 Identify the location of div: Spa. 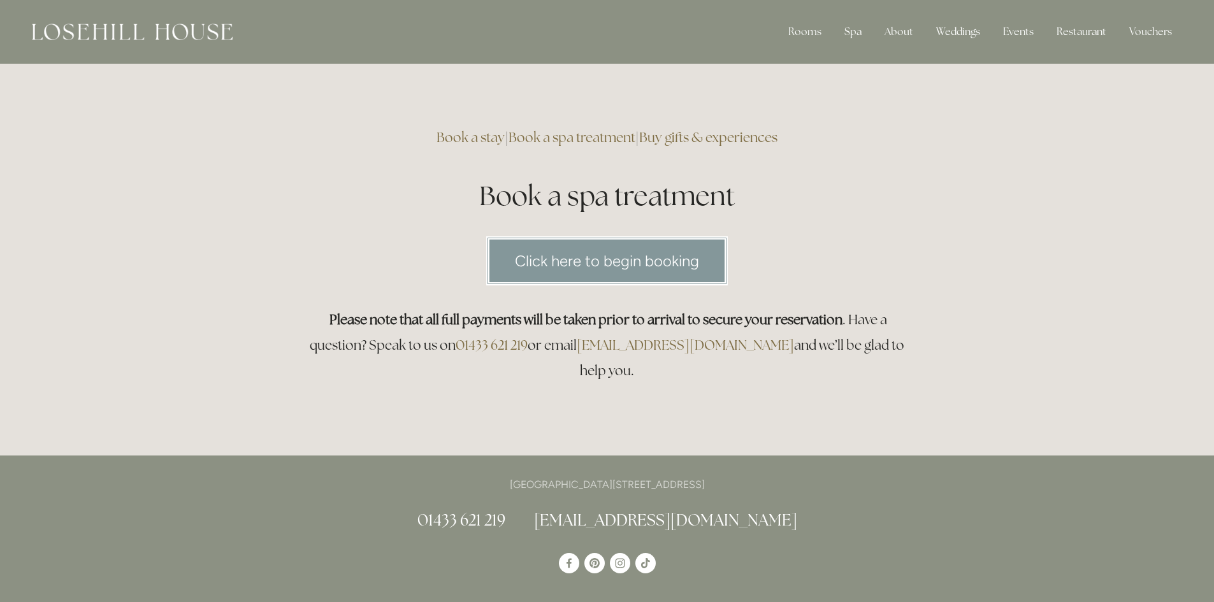
(853, 32).